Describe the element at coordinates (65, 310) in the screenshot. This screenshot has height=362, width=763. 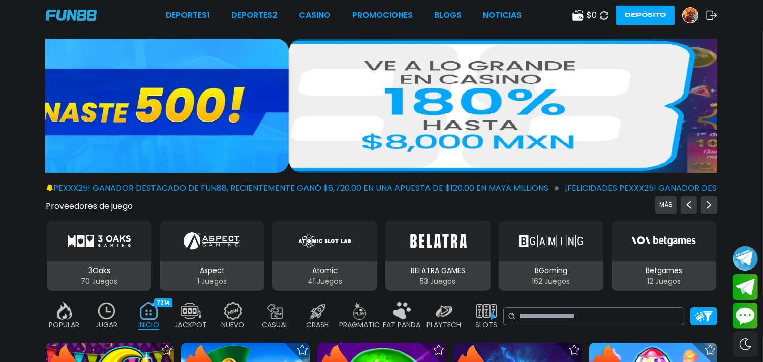
I see `img: popular_off.webp` at that location.